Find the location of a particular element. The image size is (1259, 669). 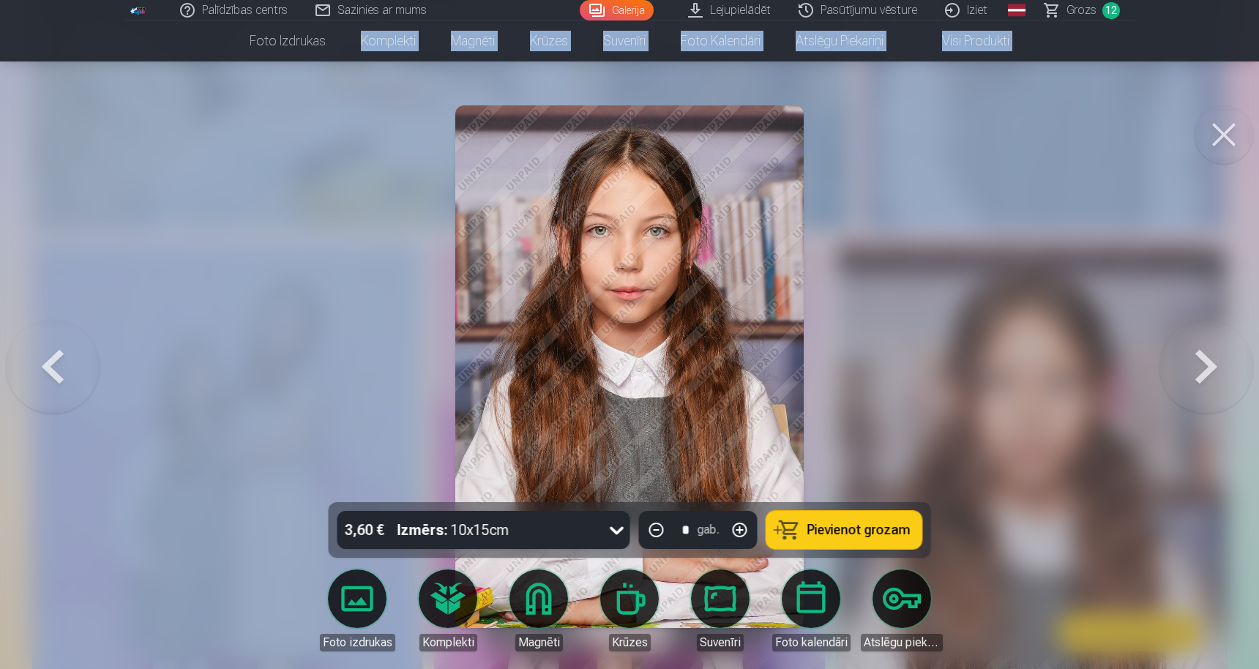

span: Pievienot grozam is located at coordinates (859, 530).